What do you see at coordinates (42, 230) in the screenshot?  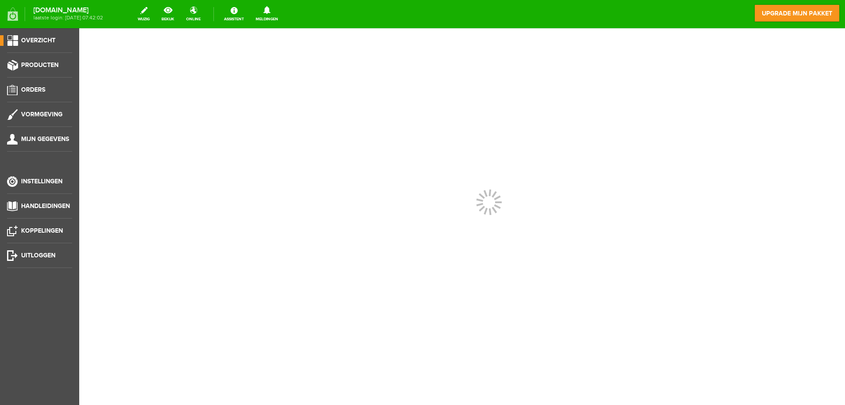 I see `span: Koppelingen` at bounding box center [42, 230].